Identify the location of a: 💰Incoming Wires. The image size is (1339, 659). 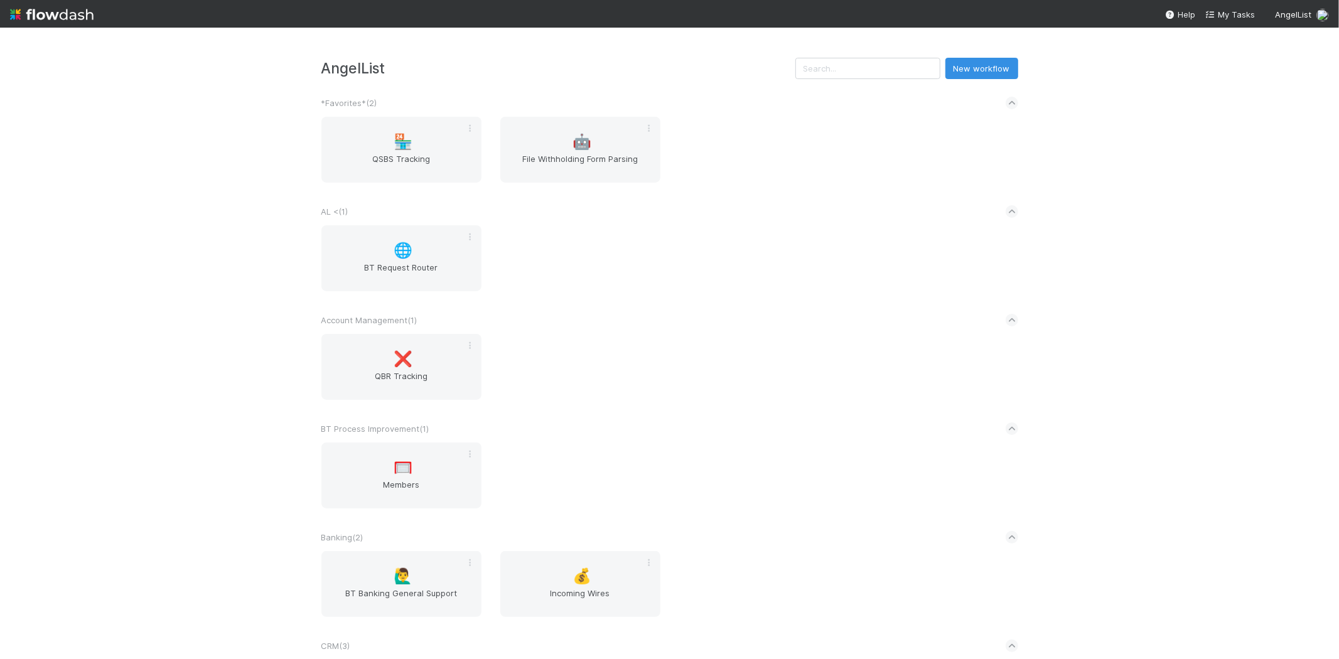
(580, 584).